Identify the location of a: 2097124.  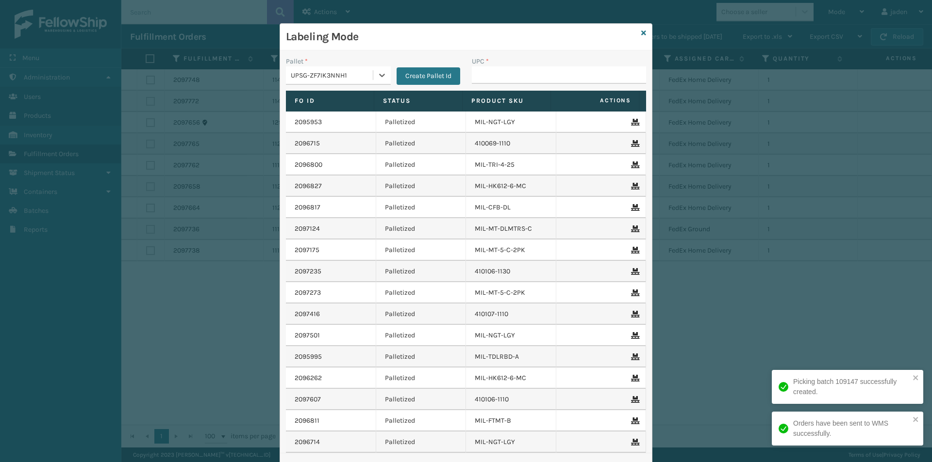
(307, 229).